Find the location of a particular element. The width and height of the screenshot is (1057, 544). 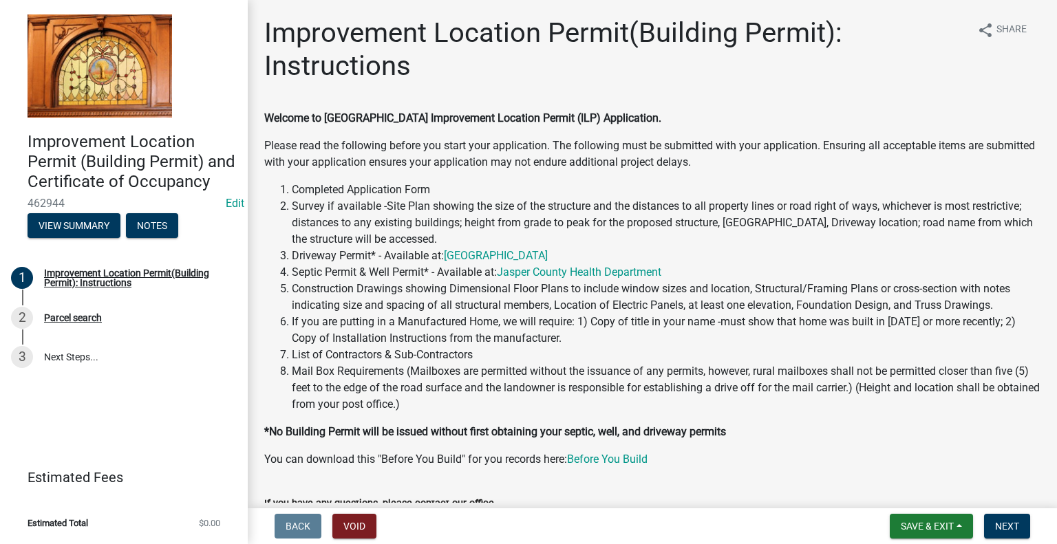

span: Estimated Total is located at coordinates (58, 523).